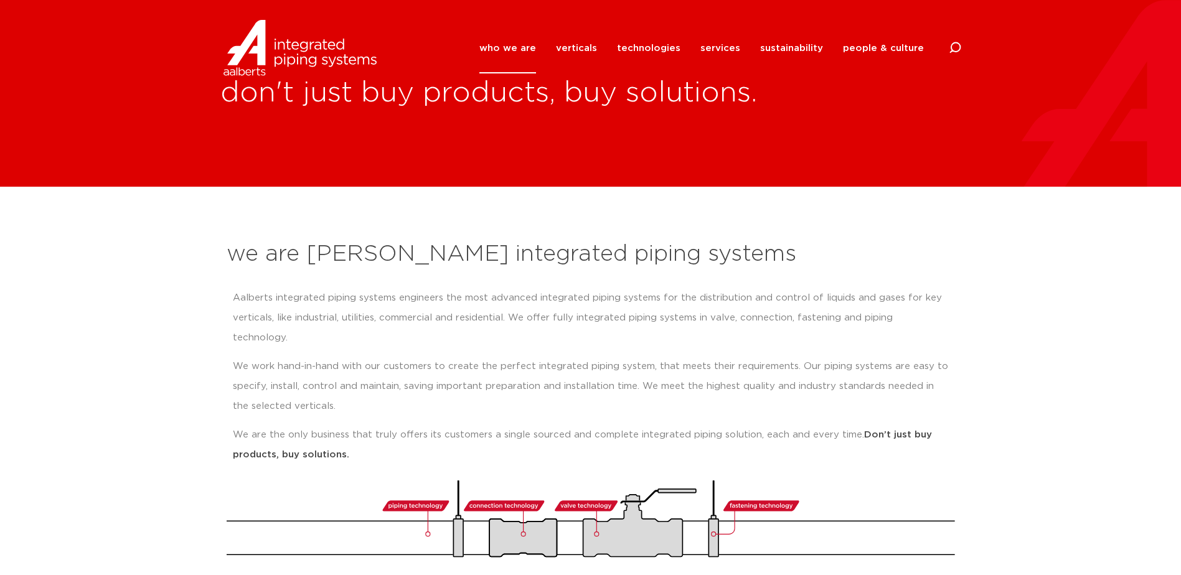 Image resolution: width=1181 pixels, height=575 pixels. Describe the element at coordinates (591, 445) in the screenshot. I see `p: We are the only business that truly offers its customers a single sourced and complete integrated...` at that location.